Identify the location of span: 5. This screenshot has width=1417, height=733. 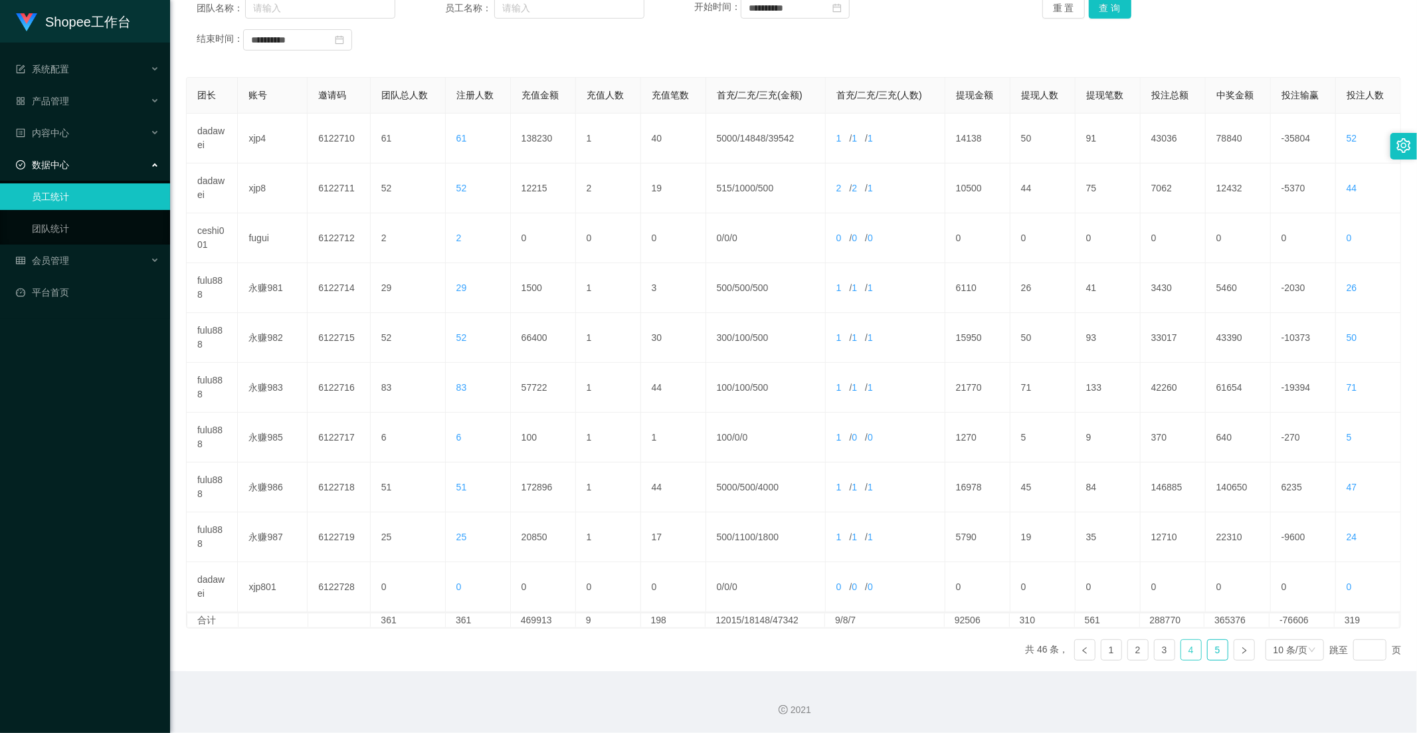
(1349, 437).